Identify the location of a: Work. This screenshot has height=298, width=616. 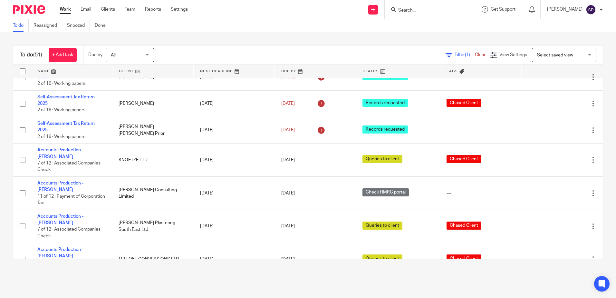
(65, 9).